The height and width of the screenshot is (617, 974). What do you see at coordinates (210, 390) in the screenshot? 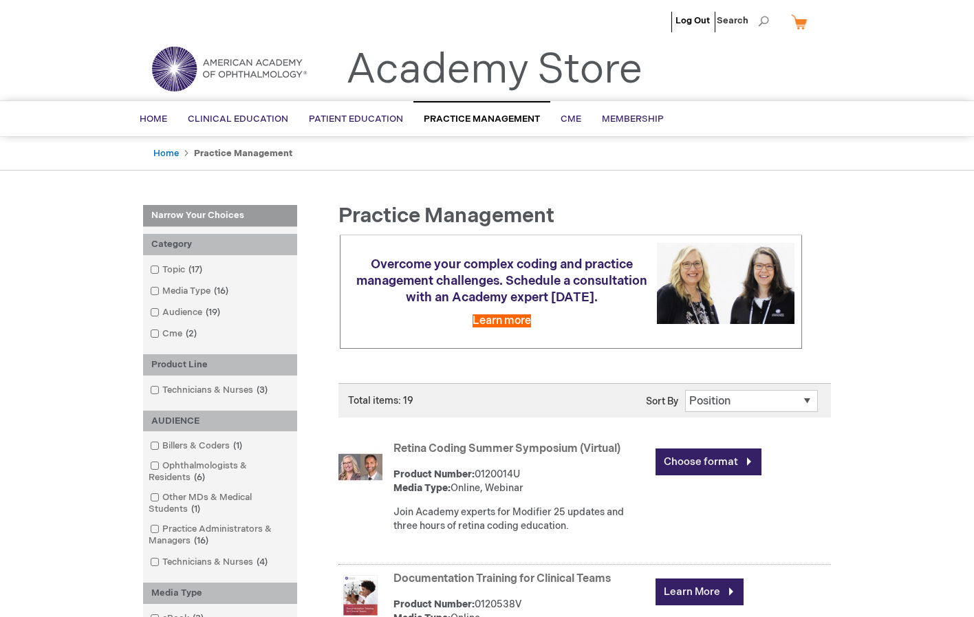
I see `a: Technicians & Nurses3` at bounding box center [210, 390].